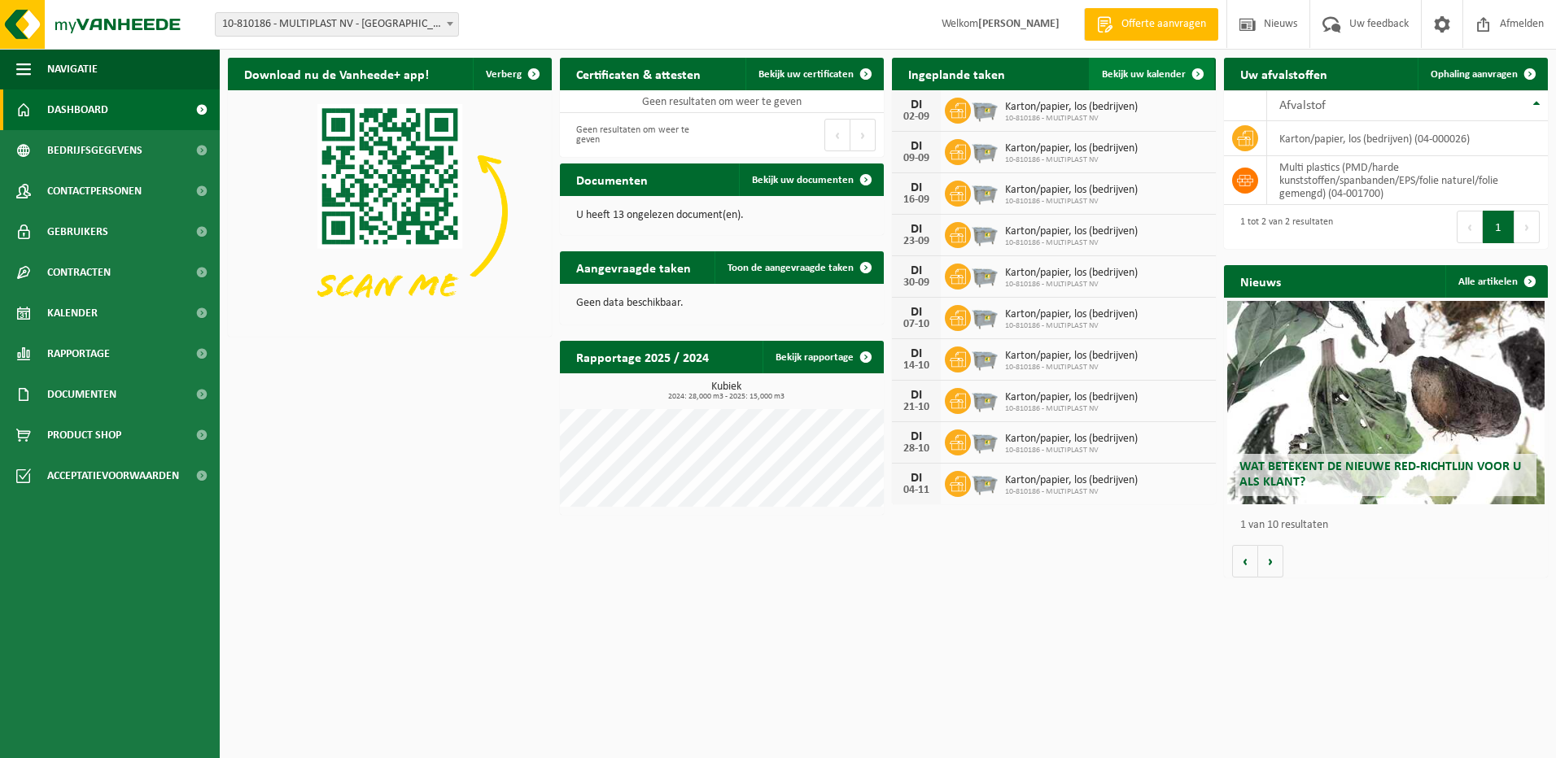 Image resolution: width=1556 pixels, height=758 pixels. I want to click on span: Bekijk uw kalender, so click(1143, 74).